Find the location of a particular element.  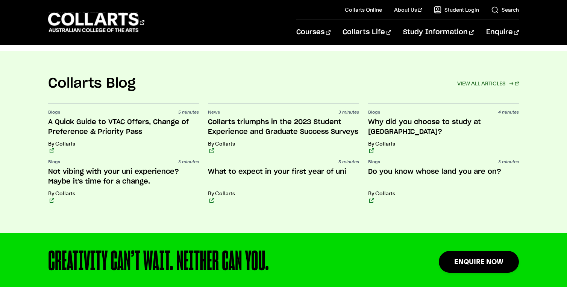

a: Blogs 5 minutes A Quick Guide to VTAC Offers, Change of Preference & Priority Pass By Collarts is located at coordinates (123, 129).